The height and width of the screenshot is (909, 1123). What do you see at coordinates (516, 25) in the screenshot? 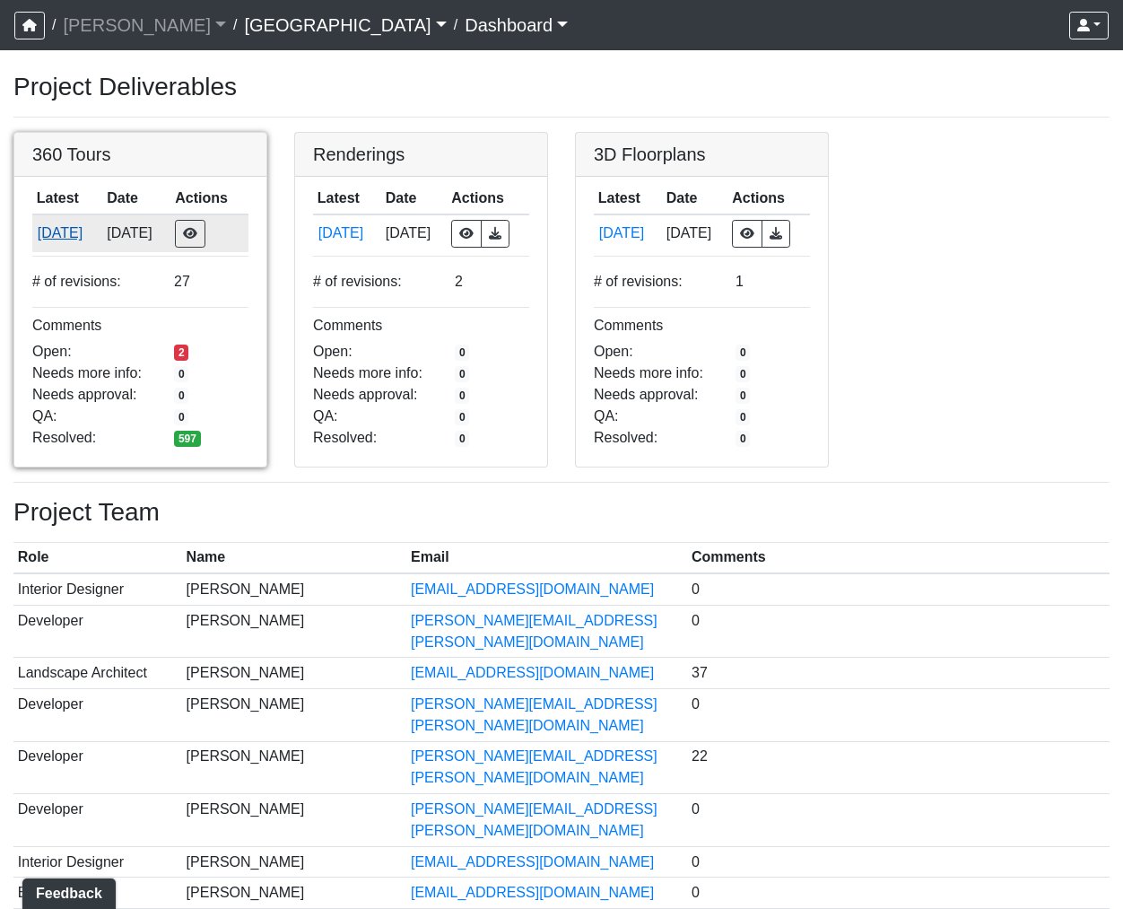
I see `a: Dashboard` at bounding box center [516, 25].